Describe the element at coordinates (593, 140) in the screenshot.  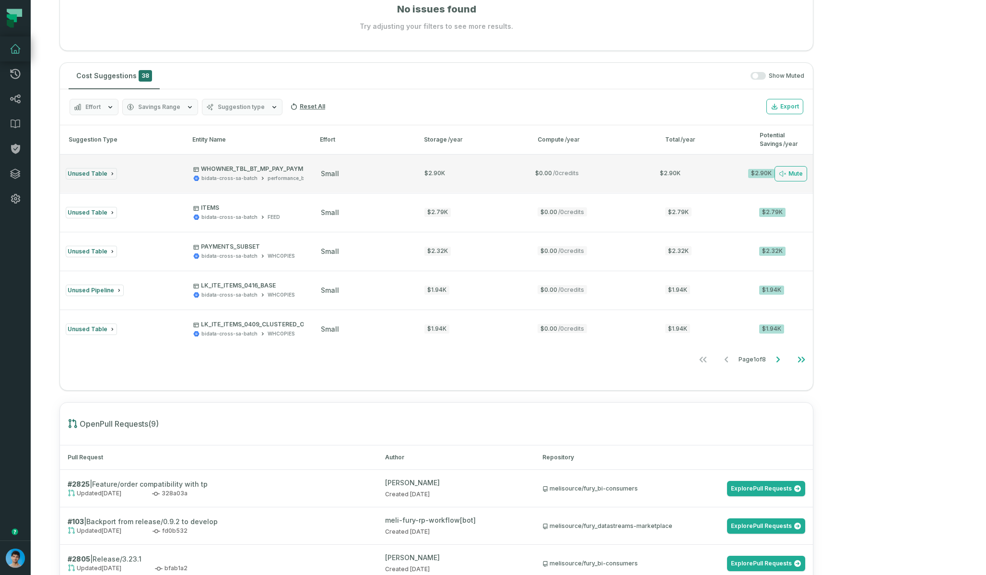
I see `div: Compute` at that location.